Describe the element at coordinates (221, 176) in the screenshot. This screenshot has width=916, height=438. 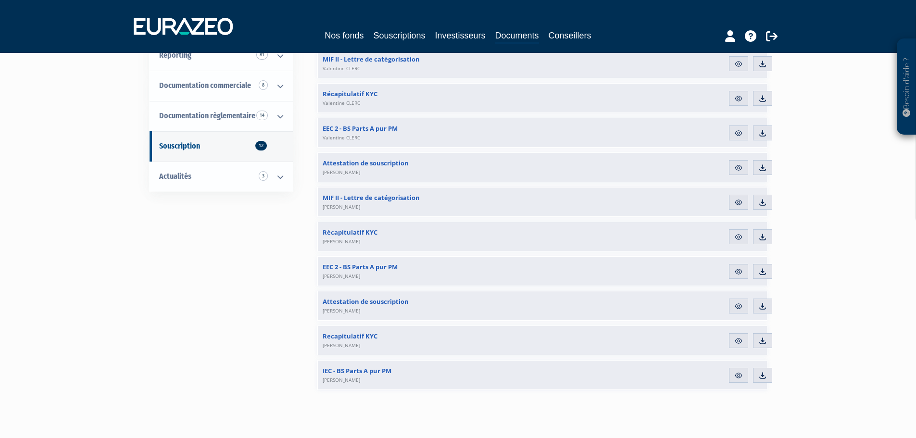
I see `a: Actualités 3` at that location.